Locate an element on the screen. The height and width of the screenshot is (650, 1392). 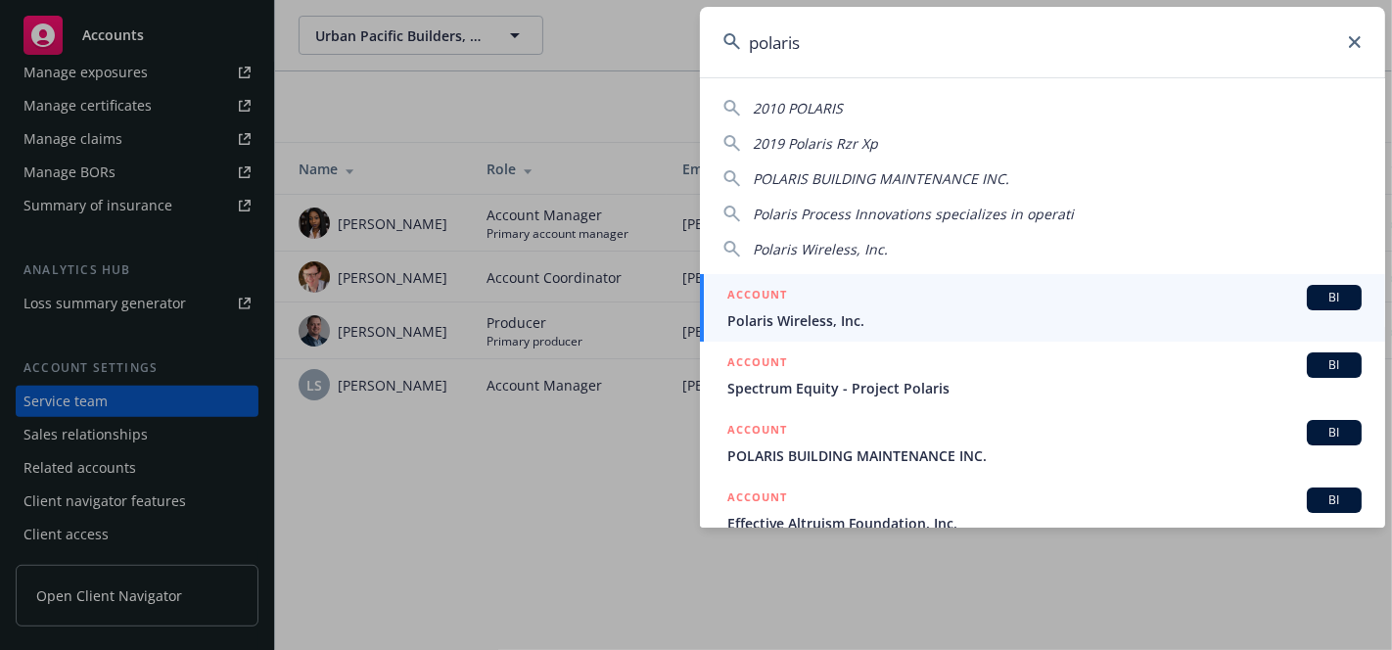
span: 2019 Polaris Rzr Xp is located at coordinates (815, 143).